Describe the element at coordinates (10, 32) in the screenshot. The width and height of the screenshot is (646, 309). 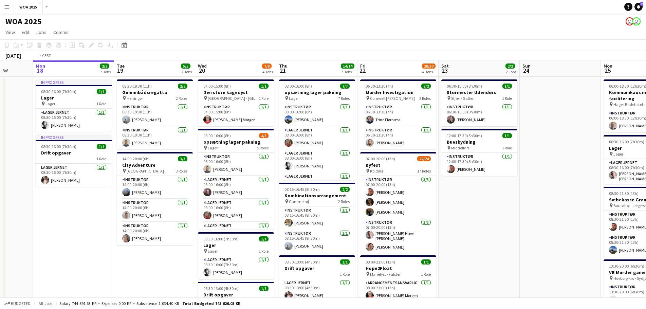
I see `a: View` at that location.